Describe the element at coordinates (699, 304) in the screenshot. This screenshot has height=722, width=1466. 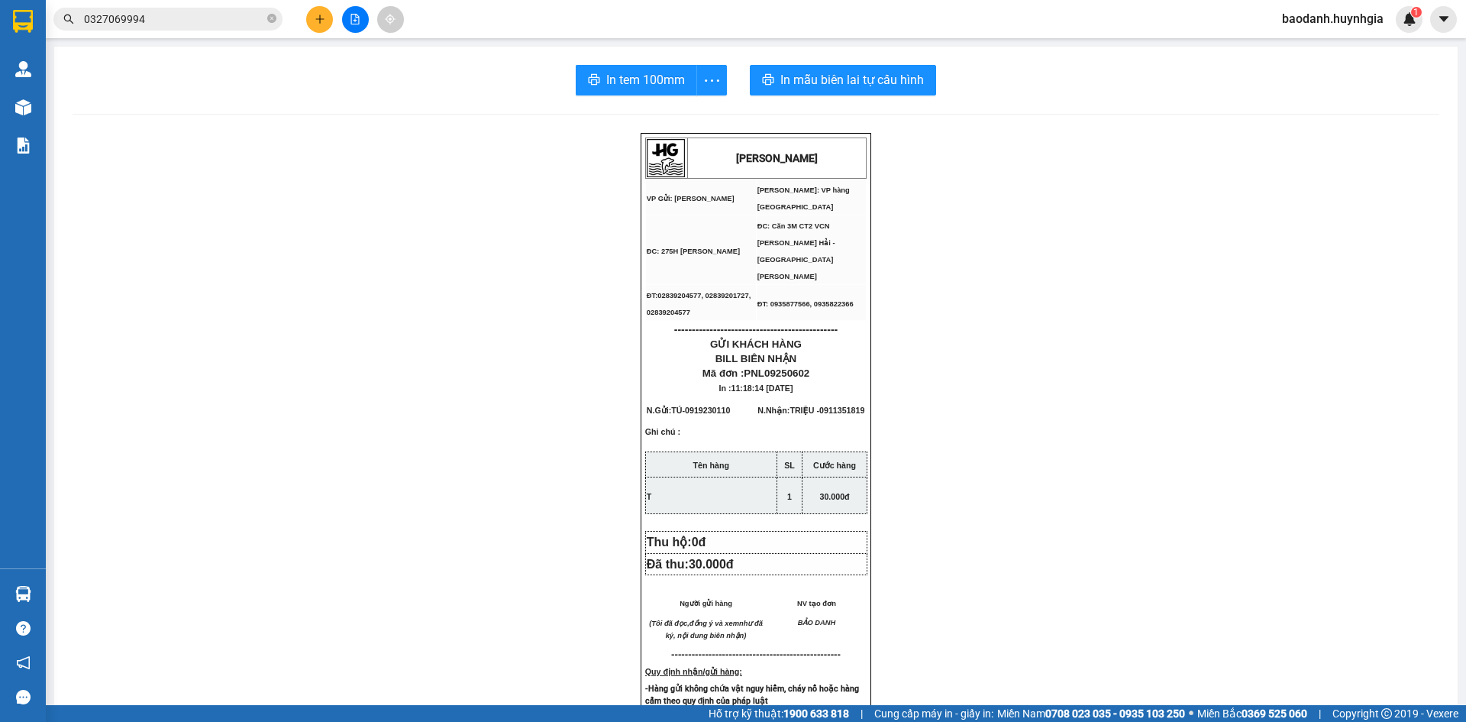
I see `span: ĐT:02839204577, 02839201727, 02839204577` at that location.